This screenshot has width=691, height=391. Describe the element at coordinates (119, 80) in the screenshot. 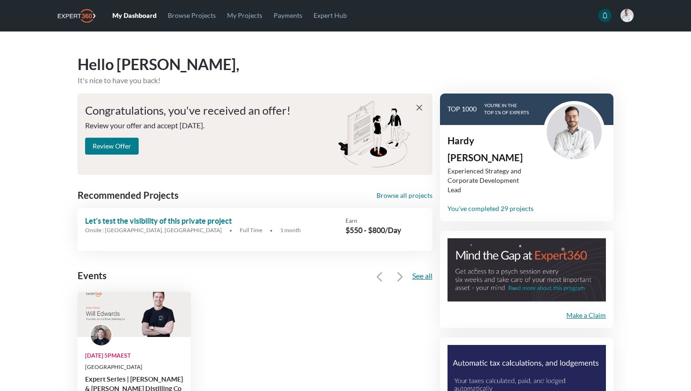

I see `span: It's nice to have you back!` at that location.